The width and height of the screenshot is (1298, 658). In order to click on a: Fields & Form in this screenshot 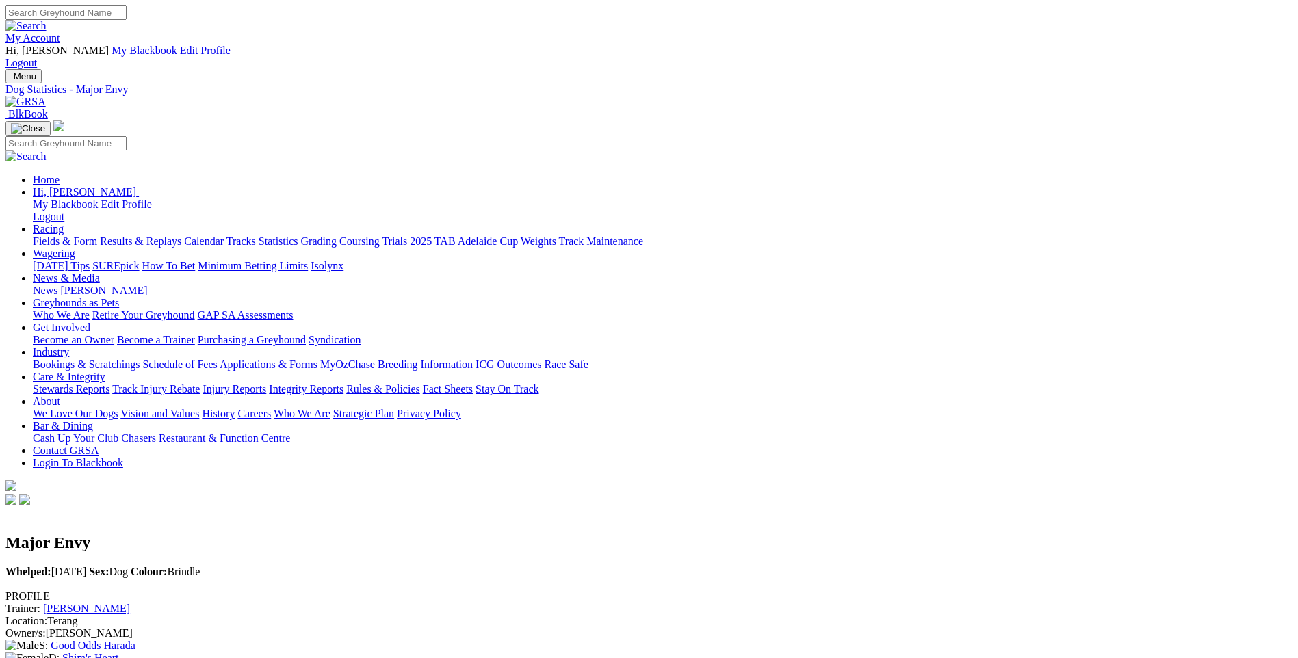, I will do `click(65, 241)`.